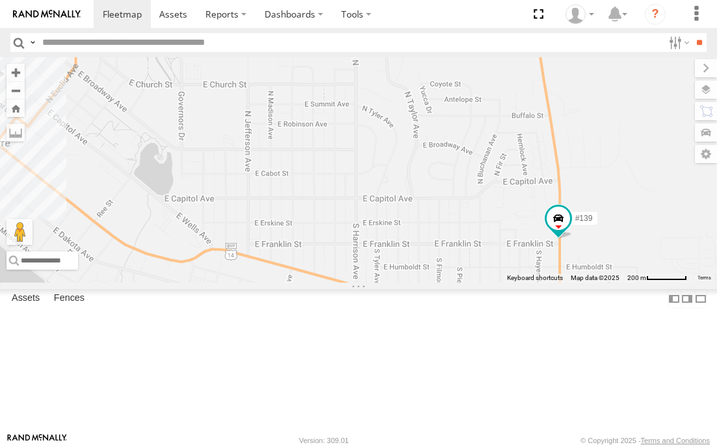 The image size is (717, 447). What do you see at coordinates (583, 218) in the screenshot?
I see `span: #139` at bounding box center [583, 218].